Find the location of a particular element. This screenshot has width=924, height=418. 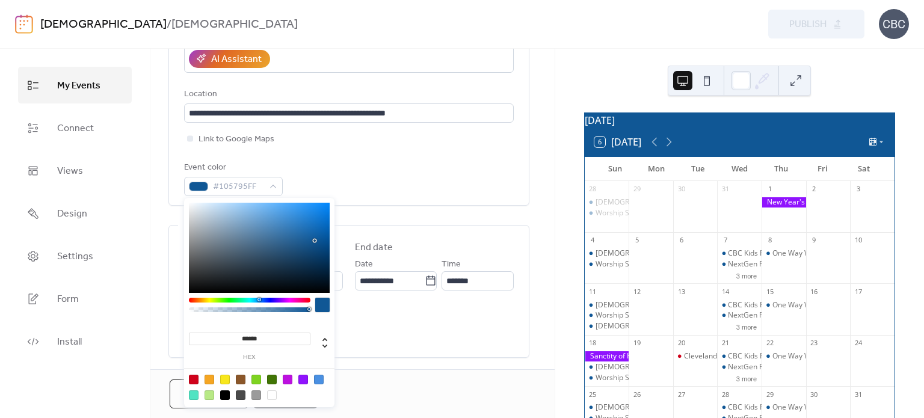

div: 17 is located at coordinates (857, 291).